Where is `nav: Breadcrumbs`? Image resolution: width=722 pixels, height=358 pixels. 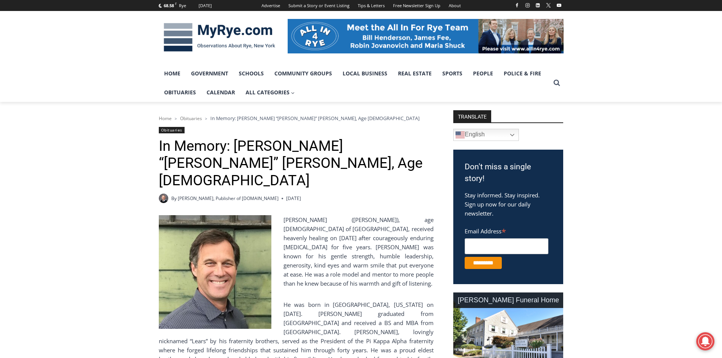 nav: Breadcrumbs is located at coordinates (296, 118).